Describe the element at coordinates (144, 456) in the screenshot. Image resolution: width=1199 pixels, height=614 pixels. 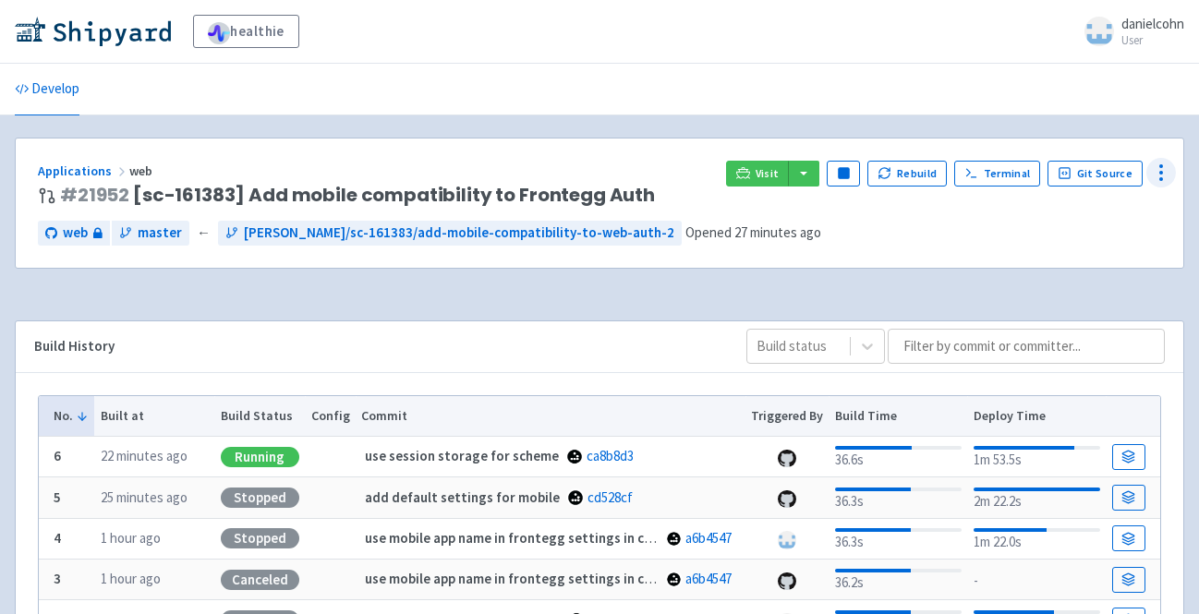
I see `time: 22 minutes ago` at that location.